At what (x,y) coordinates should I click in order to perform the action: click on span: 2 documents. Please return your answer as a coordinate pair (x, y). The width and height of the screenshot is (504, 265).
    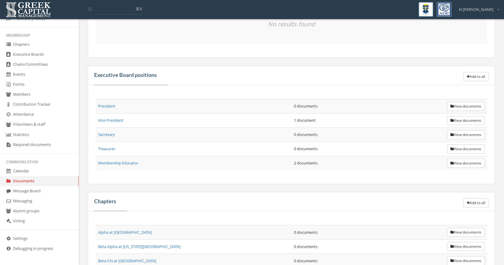
    Looking at the image, I should click on (306, 163).